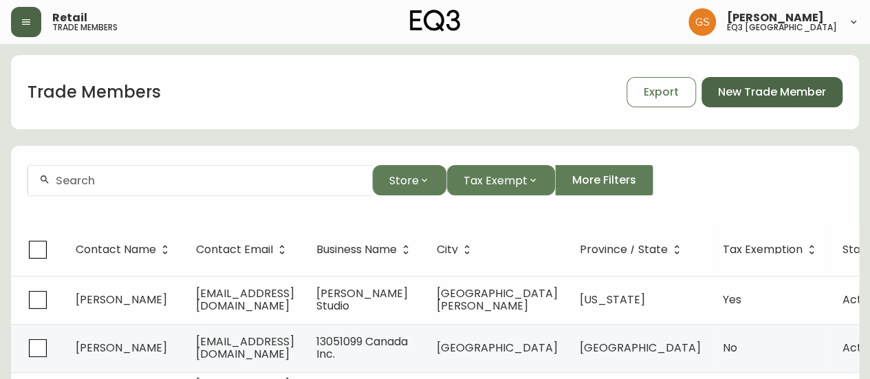 The height and width of the screenshot is (379, 870). I want to click on h1: Trade Members, so click(94, 92).